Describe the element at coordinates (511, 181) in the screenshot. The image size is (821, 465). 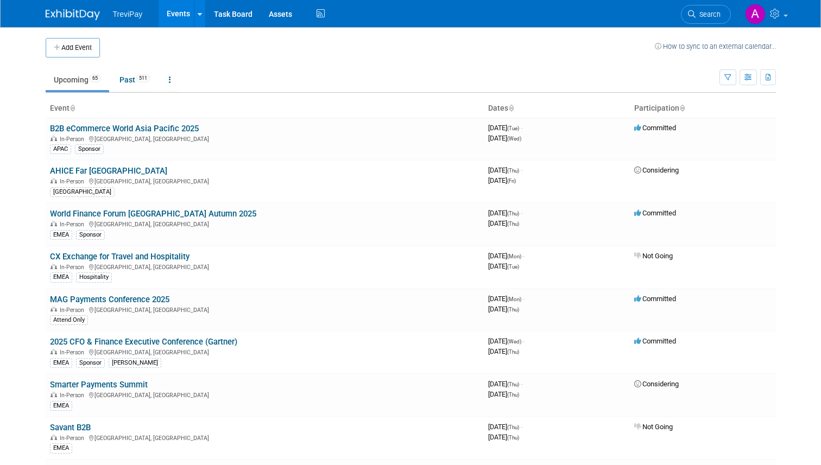
I see `span: (Fri)` at that location.